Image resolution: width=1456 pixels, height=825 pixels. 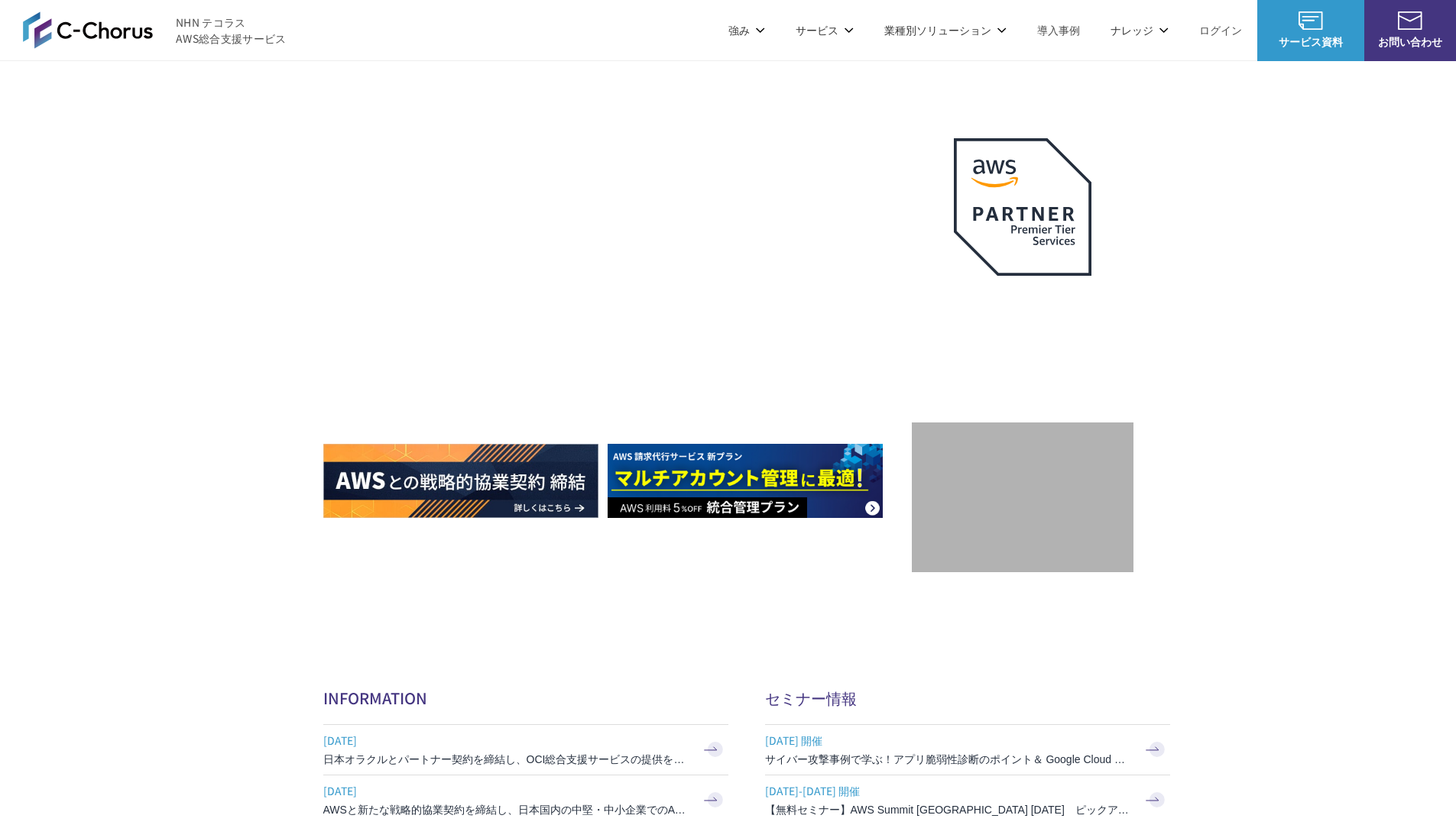 What do you see at coordinates (154, 30) in the screenshot?
I see `a: AWS総合支援サービス C-Chorus NHN テコラスAWS総合支援サービス` at bounding box center [154, 30].